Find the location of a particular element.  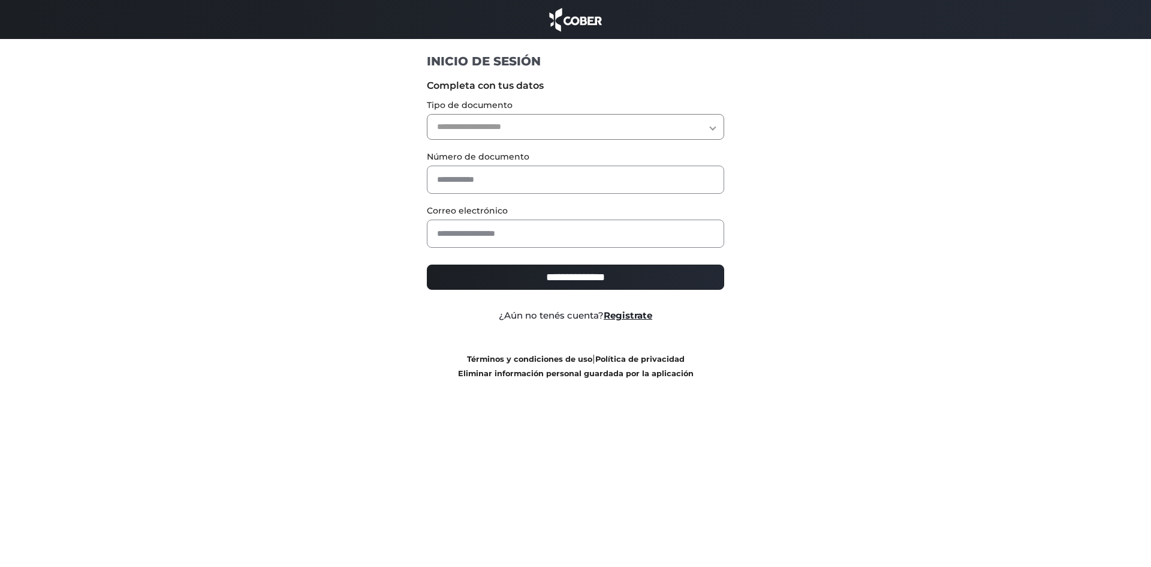

div: ¿Aún no tenés cuenta? is located at coordinates (576, 315).